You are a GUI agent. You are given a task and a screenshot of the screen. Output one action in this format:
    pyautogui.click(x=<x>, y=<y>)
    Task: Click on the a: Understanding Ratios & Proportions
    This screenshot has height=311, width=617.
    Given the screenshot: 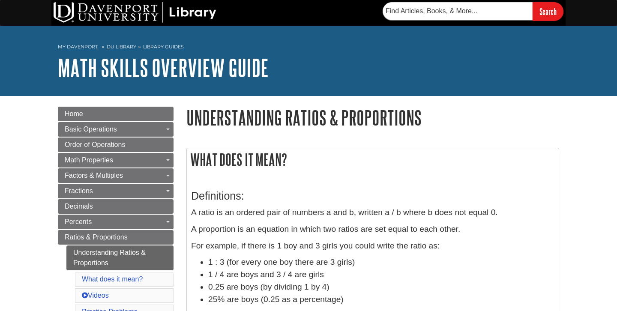 What is the action you would take?
    pyautogui.click(x=120, y=258)
    